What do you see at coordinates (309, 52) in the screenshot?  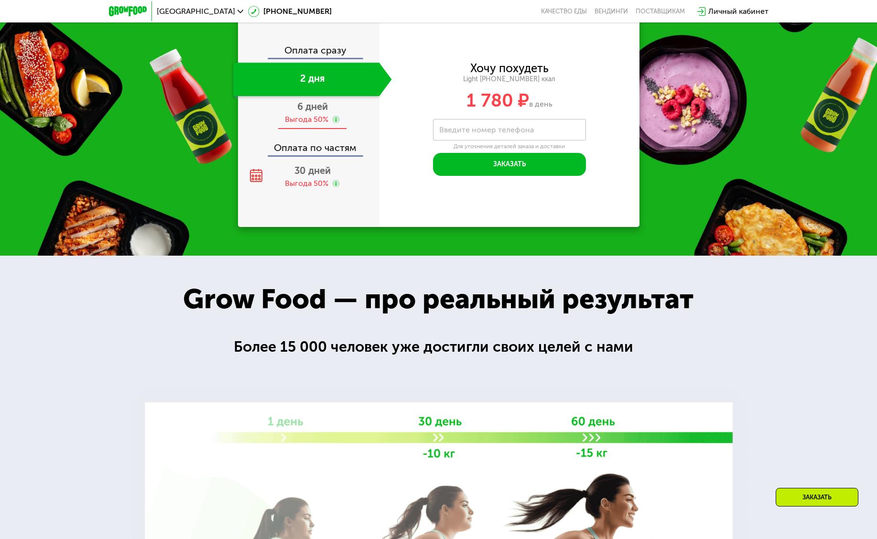 I see `div: Оплата сразу` at bounding box center [309, 52].